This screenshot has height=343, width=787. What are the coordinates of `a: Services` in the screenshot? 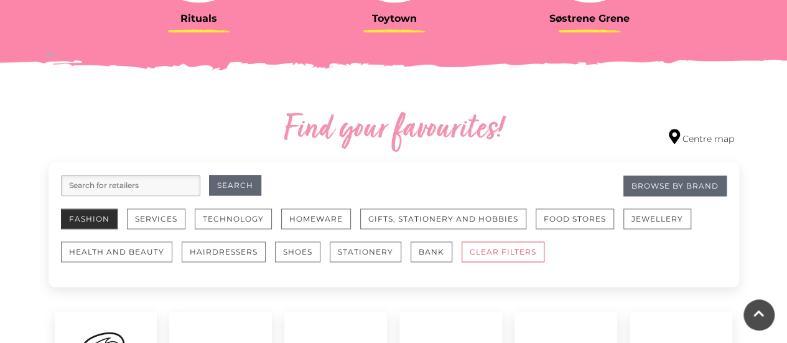 It's located at (161, 225).